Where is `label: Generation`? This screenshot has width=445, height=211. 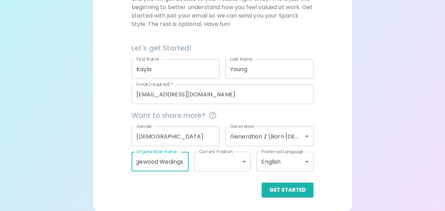
label: Generation is located at coordinates (242, 126).